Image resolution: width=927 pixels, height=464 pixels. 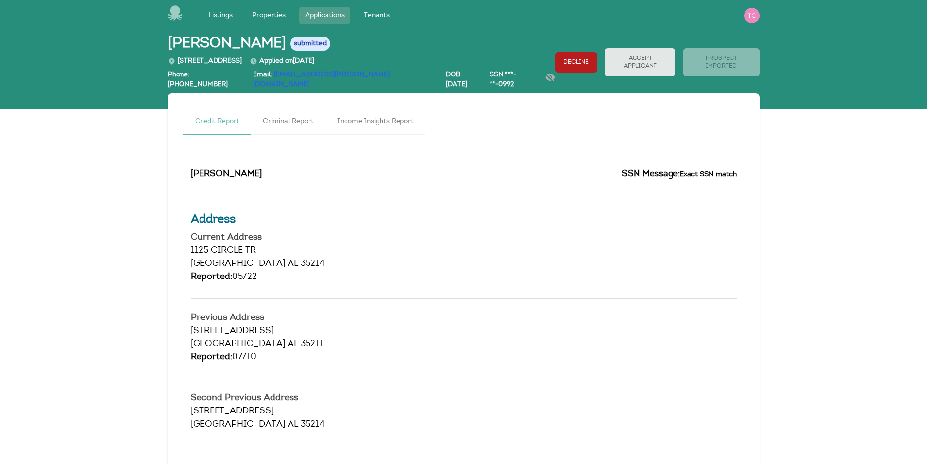 What do you see at coordinates (464, 318) in the screenshot?
I see `h4: Previous Address` at bounding box center [464, 318].